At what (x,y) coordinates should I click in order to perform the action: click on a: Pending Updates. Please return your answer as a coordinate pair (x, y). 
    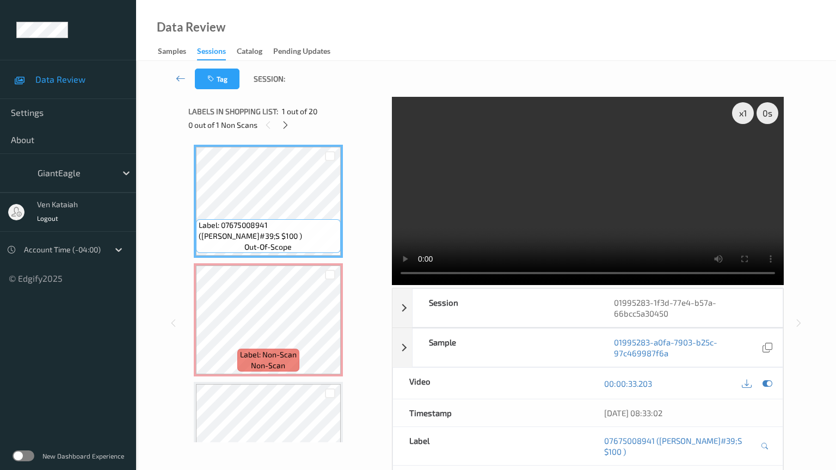
    Looking at the image, I should click on (307, 52).